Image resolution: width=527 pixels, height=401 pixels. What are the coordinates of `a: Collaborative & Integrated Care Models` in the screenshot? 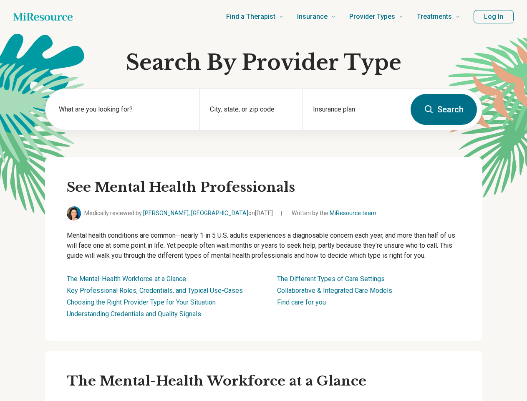 It's located at (335, 290).